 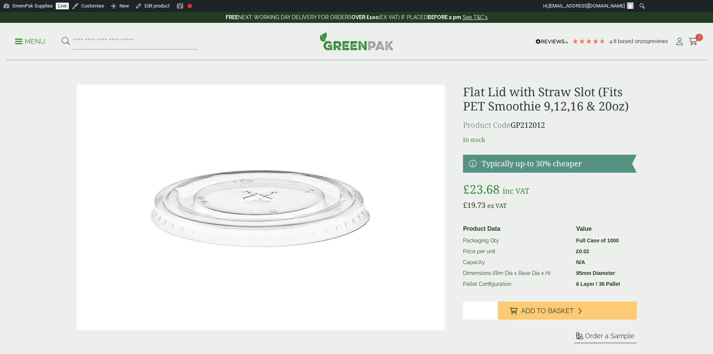 I want to click on img: REVIEWS.io, so click(x=552, y=42).